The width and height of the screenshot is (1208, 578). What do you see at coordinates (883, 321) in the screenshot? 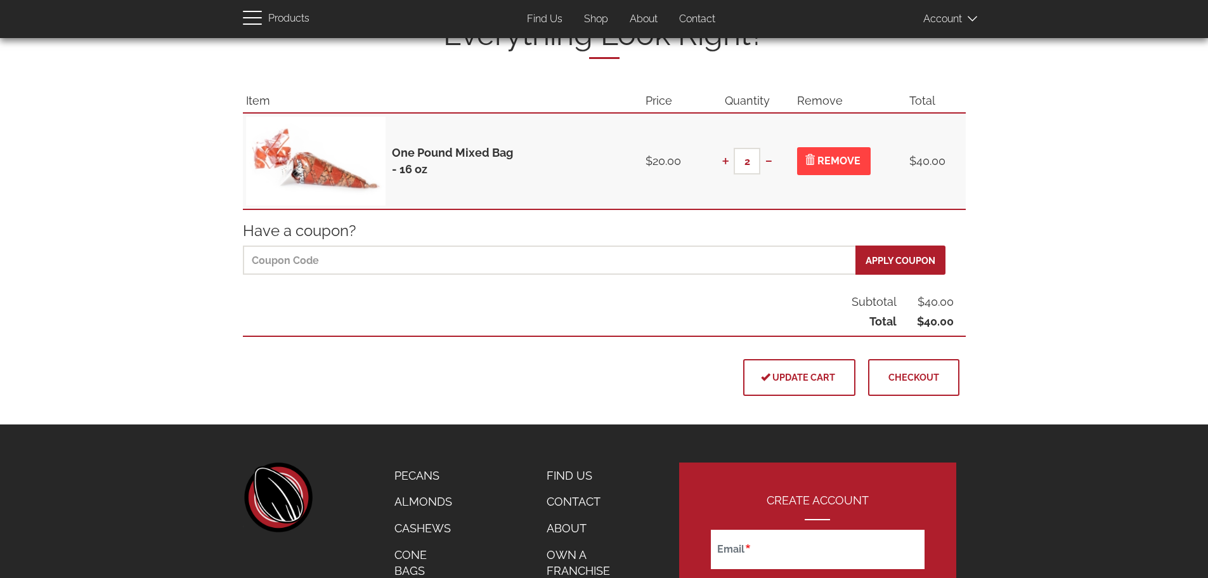
I see `span: Total` at bounding box center [883, 321].